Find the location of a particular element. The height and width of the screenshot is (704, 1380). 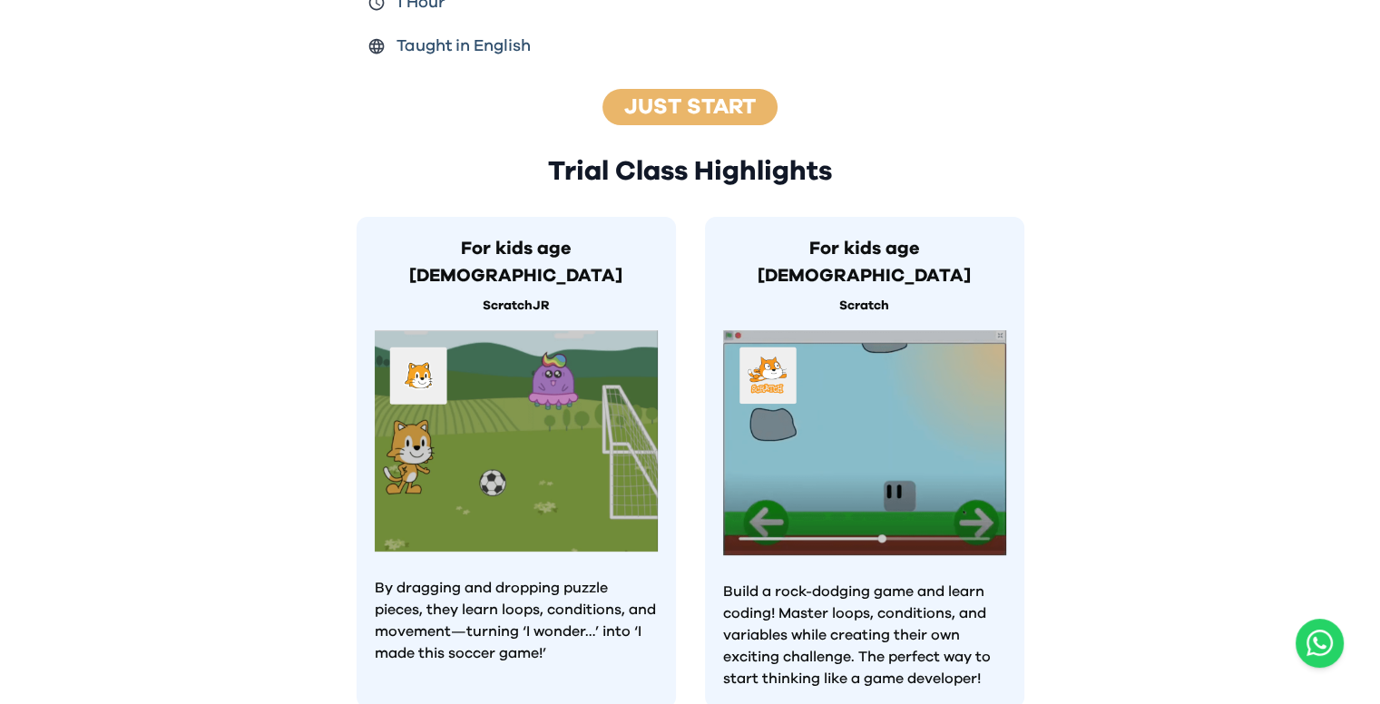

p: ScratchJR is located at coordinates (516, 306).